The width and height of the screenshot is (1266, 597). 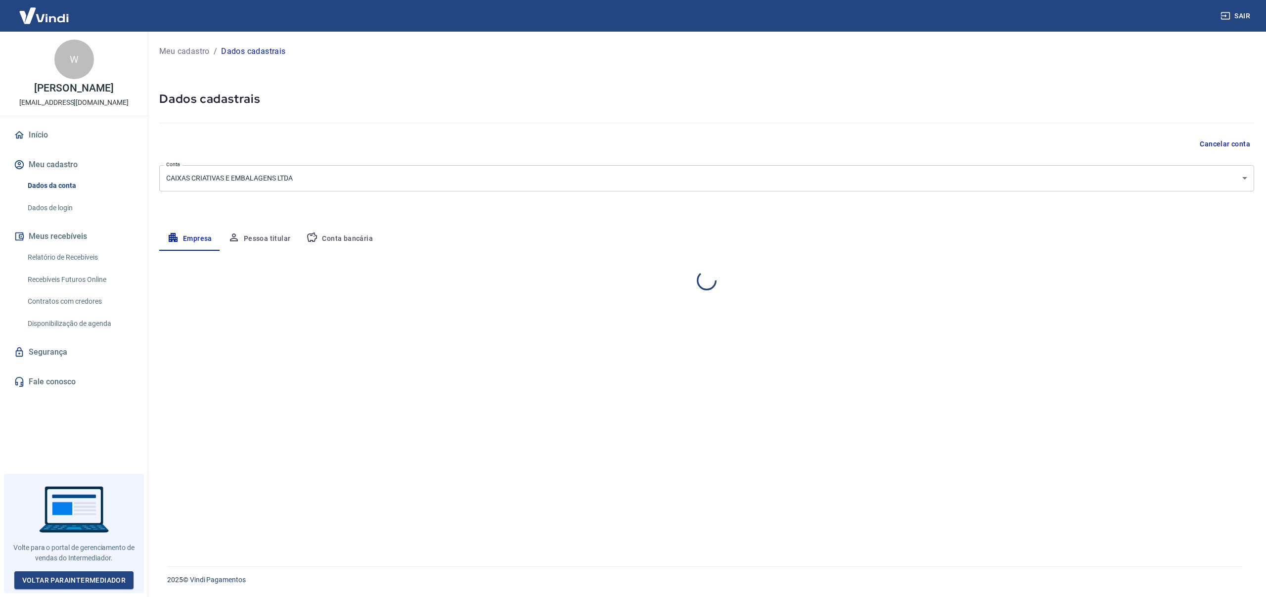 I want to click on a: Dados da conta, so click(x=80, y=186).